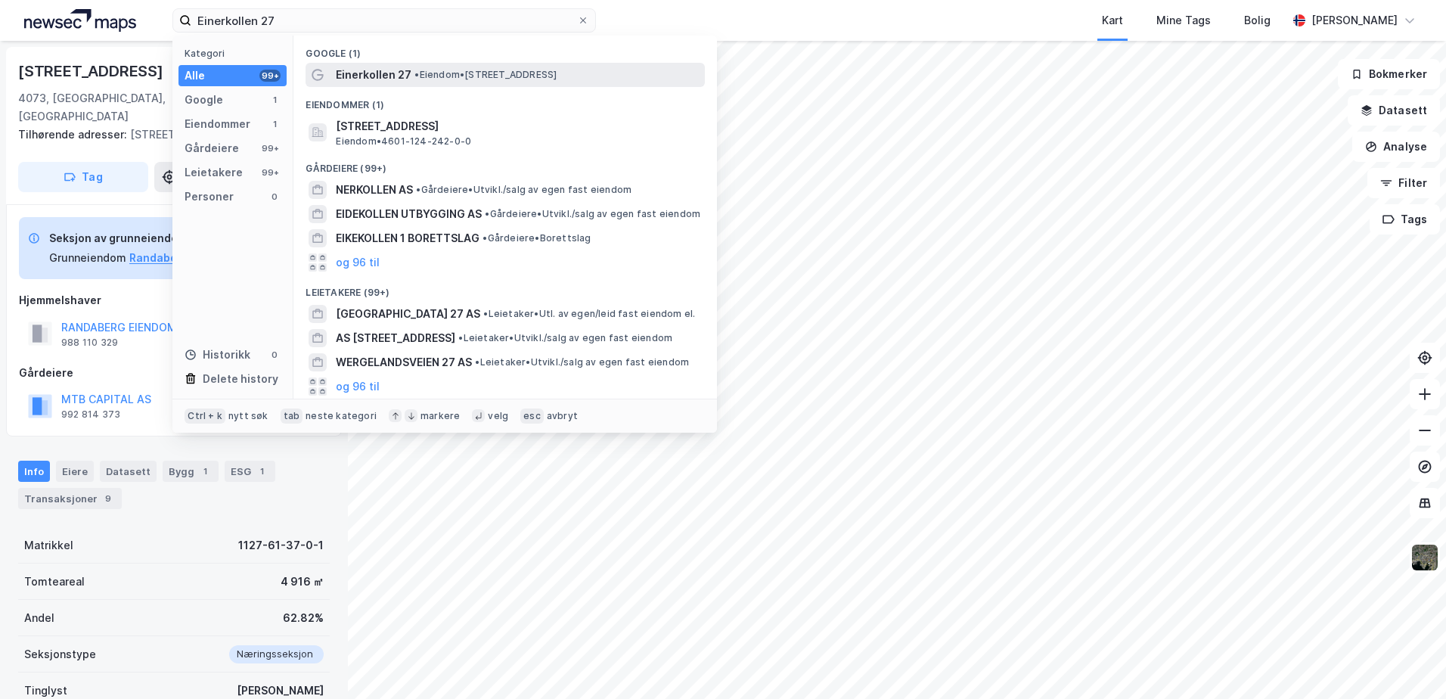  What do you see at coordinates (505, 164) in the screenshot?
I see `div: Gårdeiere (99+)` at bounding box center [505, 164].